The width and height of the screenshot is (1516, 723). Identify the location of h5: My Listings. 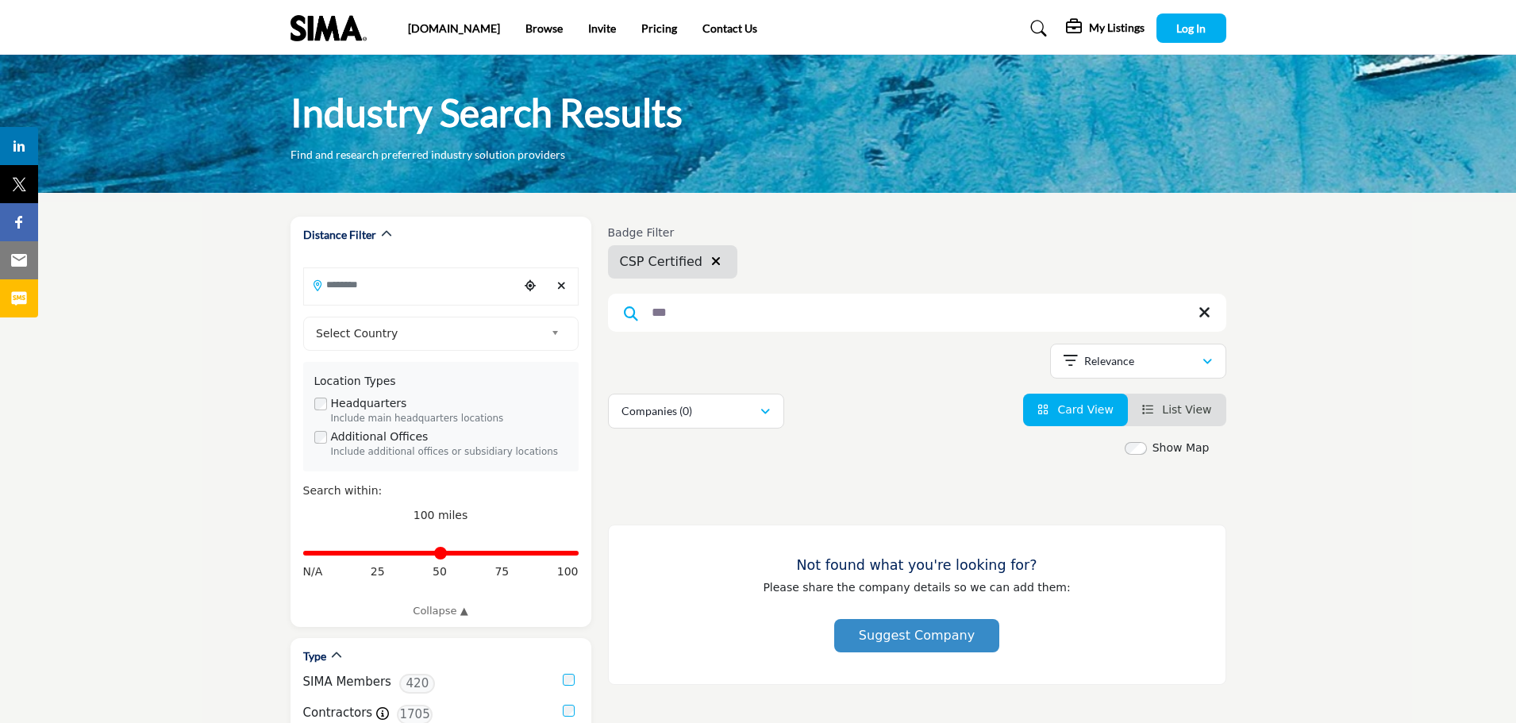
(1117, 28).